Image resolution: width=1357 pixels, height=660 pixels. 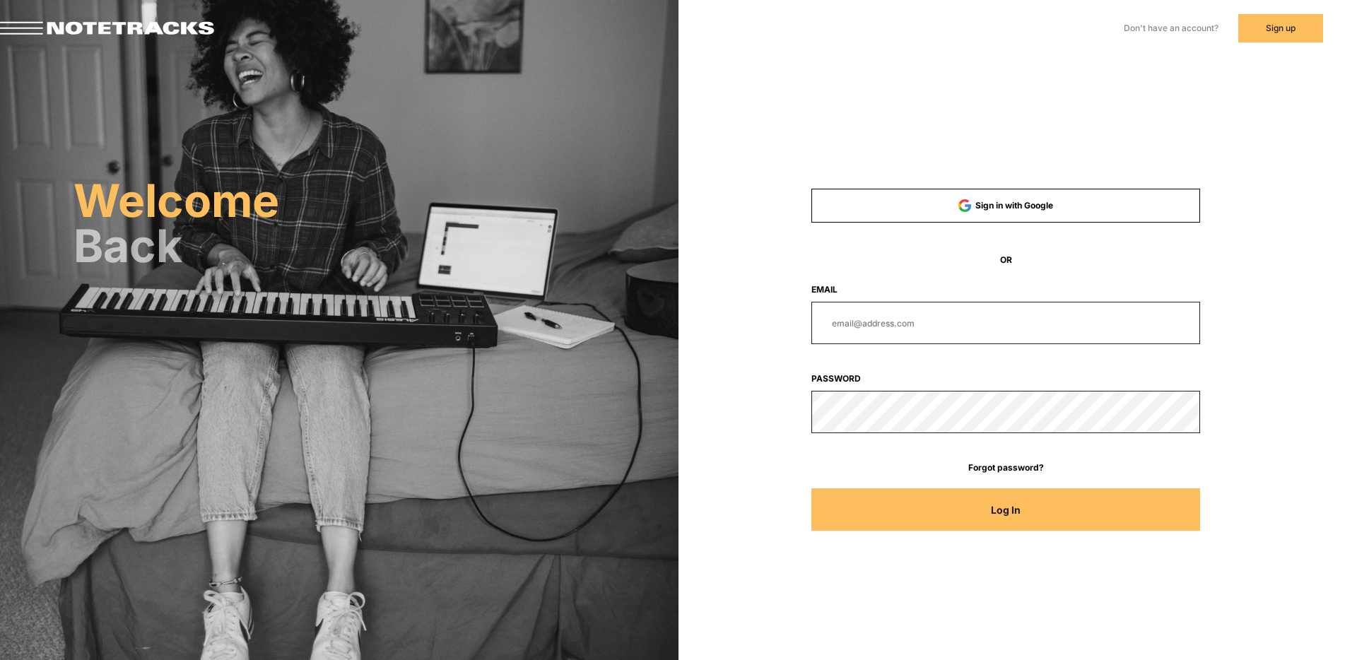 I want to click on a: Forgot password?, so click(x=1005, y=468).